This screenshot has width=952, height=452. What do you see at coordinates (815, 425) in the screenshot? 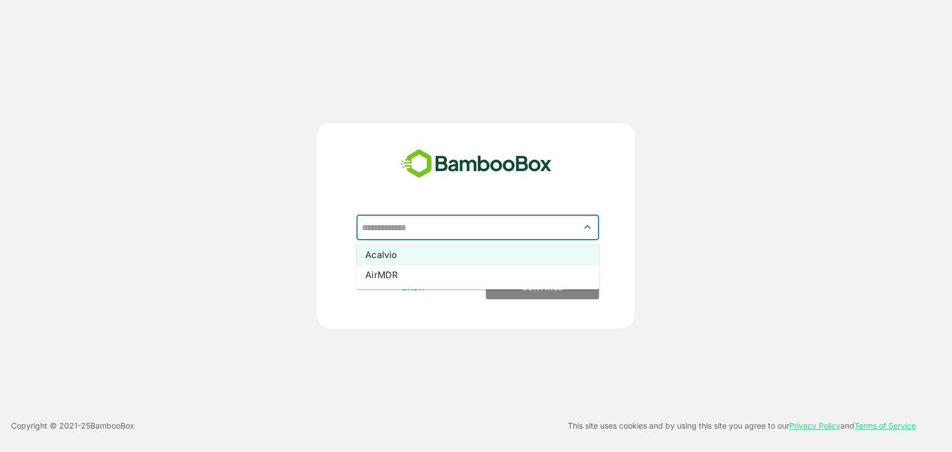
I see `a: Privacy Policy` at bounding box center [815, 425].